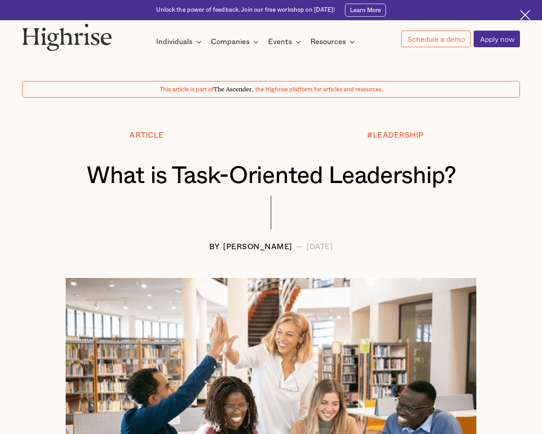  What do you see at coordinates (496, 39) in the screenshot?
I see `a: Apply now` at bounding box center [496, 39].